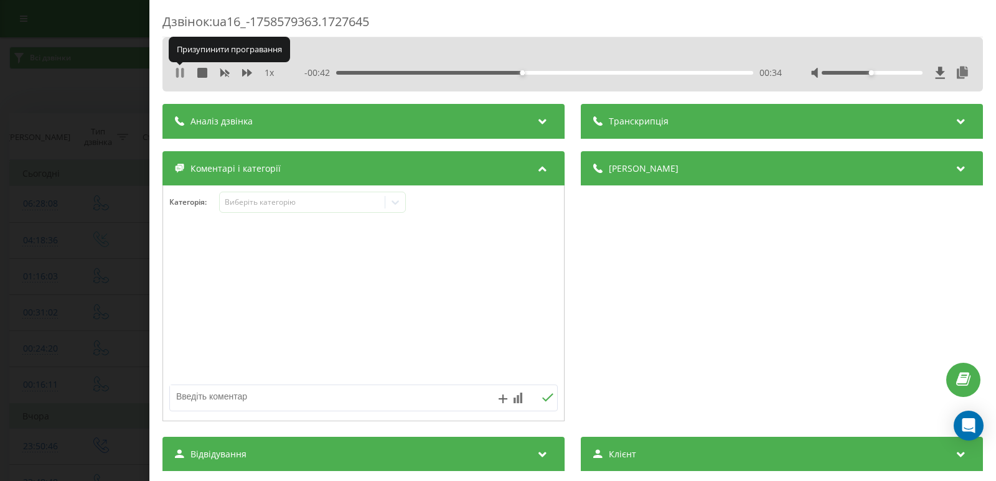 The width and height of the screenshot is (996, 481). Describe the element at coordinates (218, 454) in the screenshot. I see `span: Відвідування` at that location.